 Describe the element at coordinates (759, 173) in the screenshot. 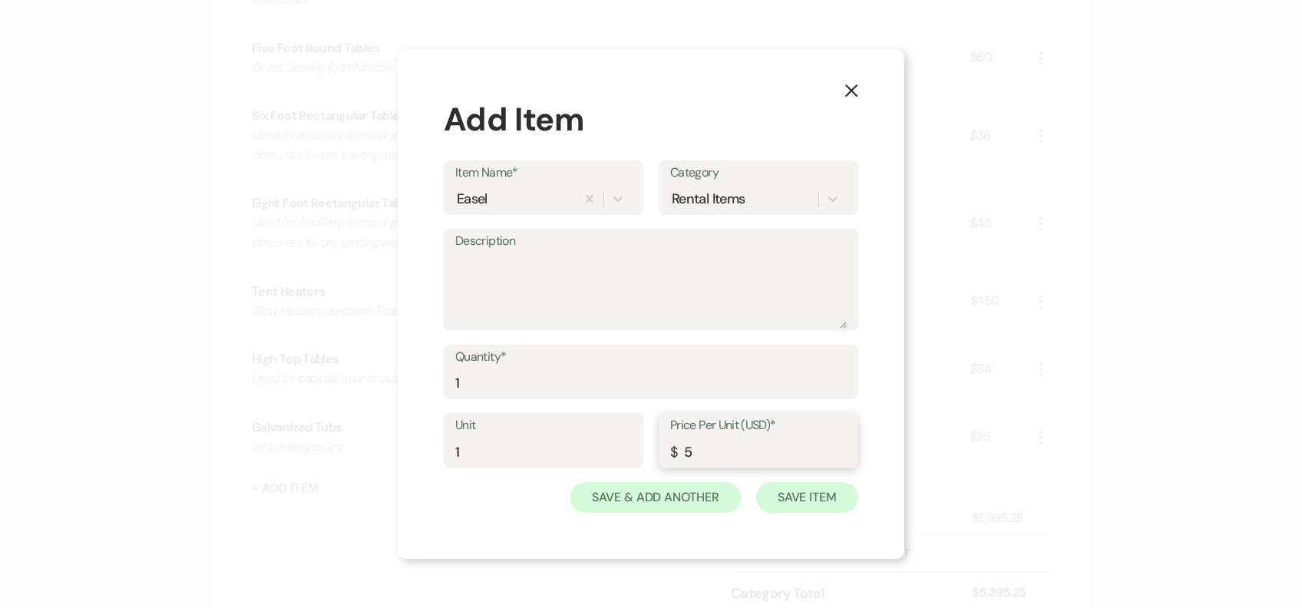

I see `label: Category` at that location.